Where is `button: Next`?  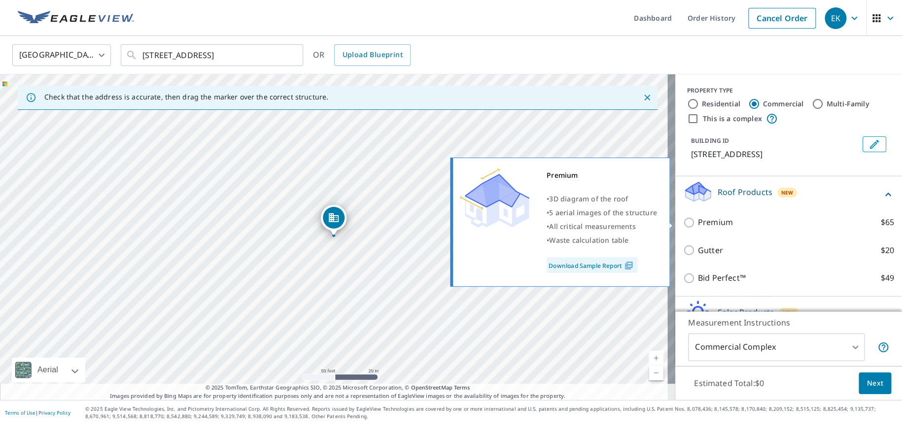
button: Next is located at coordinates (875, 383).